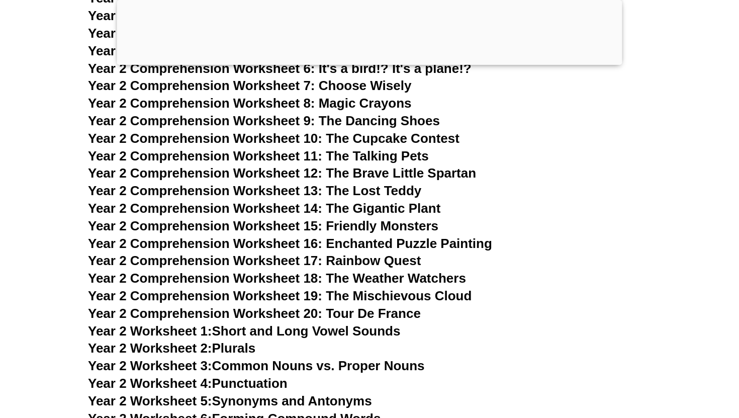  I want to click on span: Year 2 Comprehension Worksheet 12: The Brave Little Spartan, so click(282, 173).